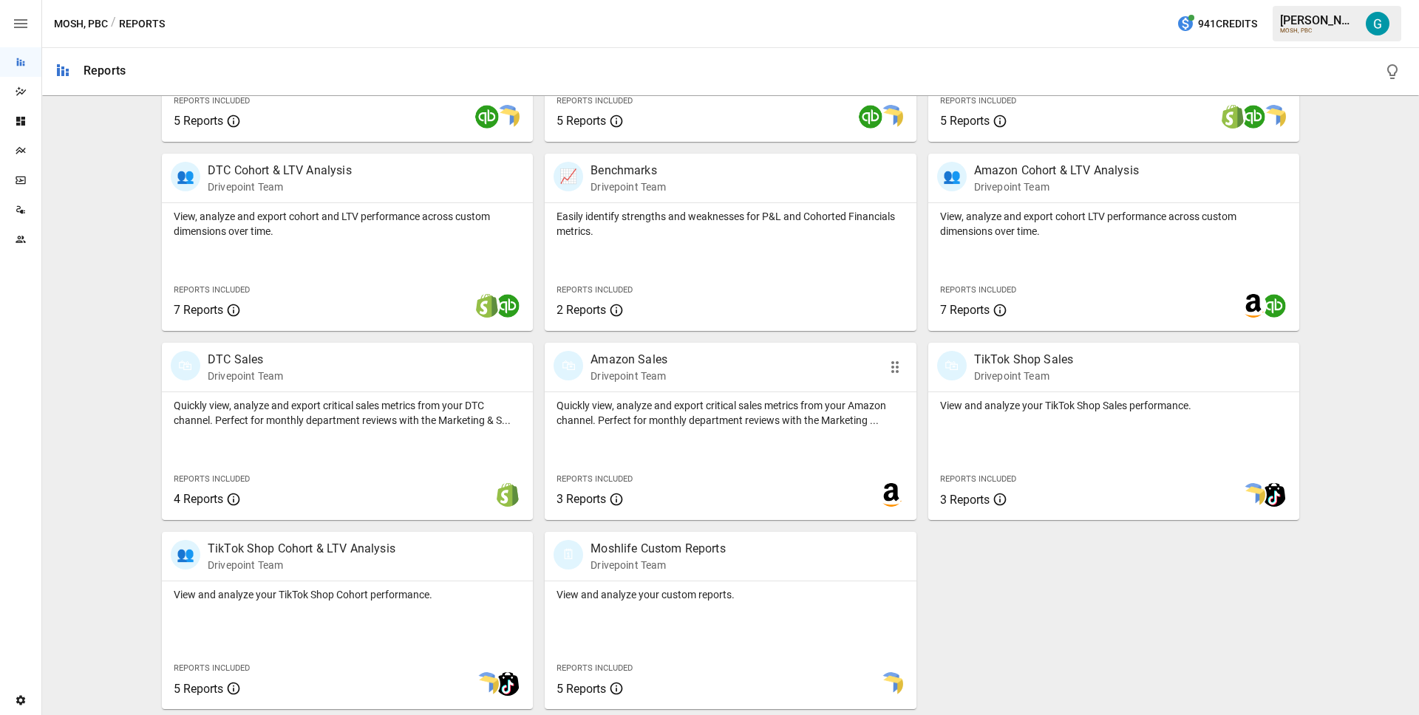 This screenshot has width=1419, height=715. I want to click on p: View and analyze your TikTok Shop Cohort performance., so click(347, 595).